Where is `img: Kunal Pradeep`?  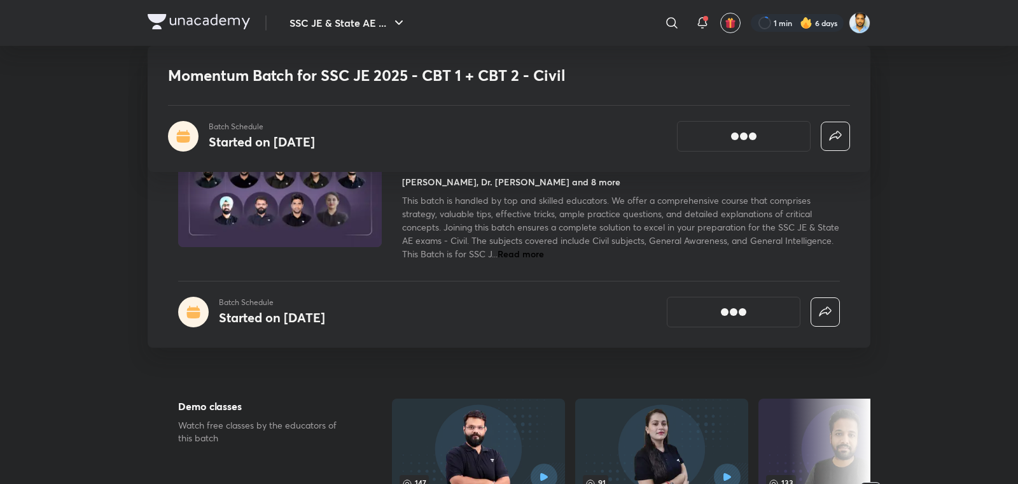
img: Kunal Pradeep is located at coordinates (860, 23).